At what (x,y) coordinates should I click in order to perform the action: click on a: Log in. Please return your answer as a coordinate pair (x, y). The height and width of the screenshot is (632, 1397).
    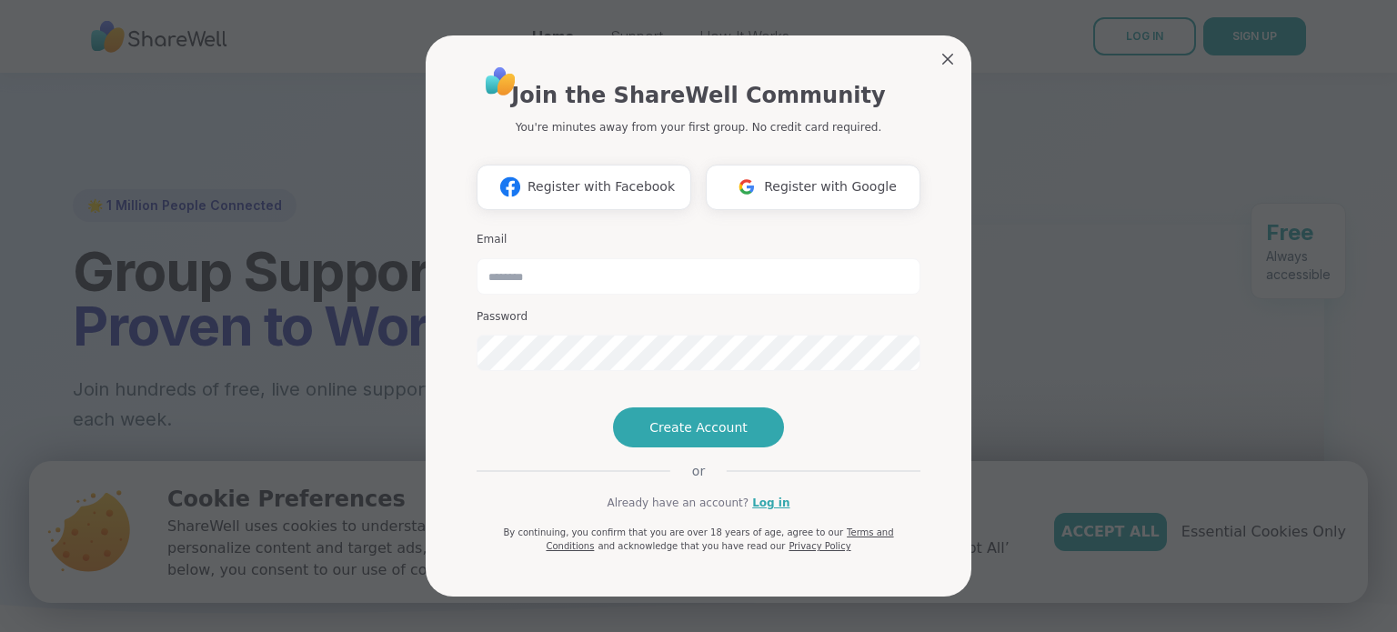
    Looking at the image, I should click on (770, 503).